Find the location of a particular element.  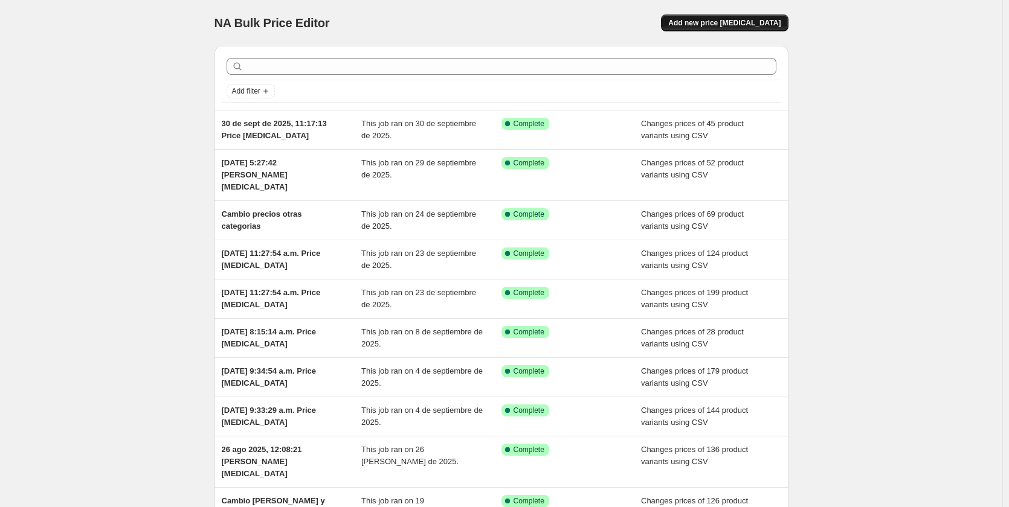

span: Changes prices of 52 product variants using CSV is located at coordinates (692, 168).